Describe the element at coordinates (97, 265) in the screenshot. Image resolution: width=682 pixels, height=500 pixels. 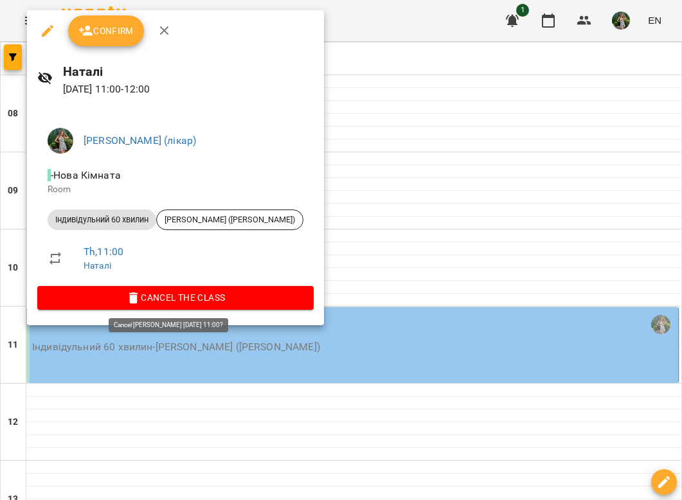
I see `a: Наталі` at that location.